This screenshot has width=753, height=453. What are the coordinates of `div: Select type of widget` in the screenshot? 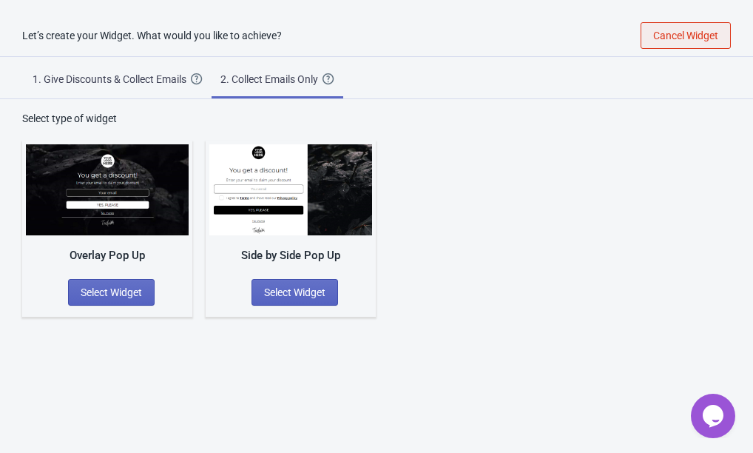 It's located at (376, 118).